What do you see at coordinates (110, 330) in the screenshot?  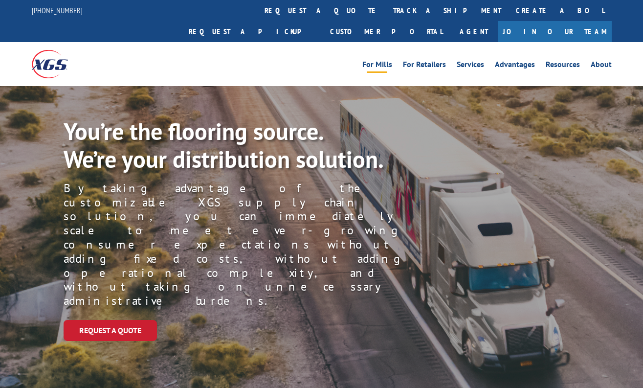 I see `a: Request a Quote` at bounding box center [110, 330].